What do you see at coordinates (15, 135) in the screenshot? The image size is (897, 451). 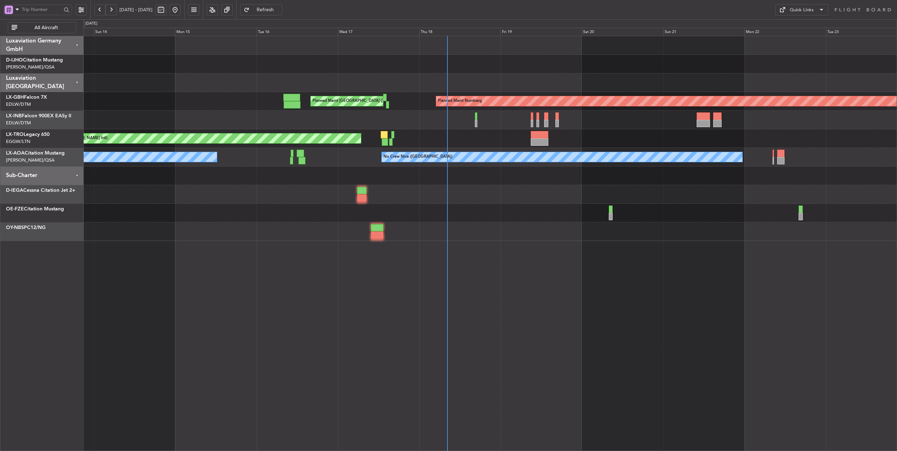 I see `span: LX-TRO` at bounding box center [15, 135].